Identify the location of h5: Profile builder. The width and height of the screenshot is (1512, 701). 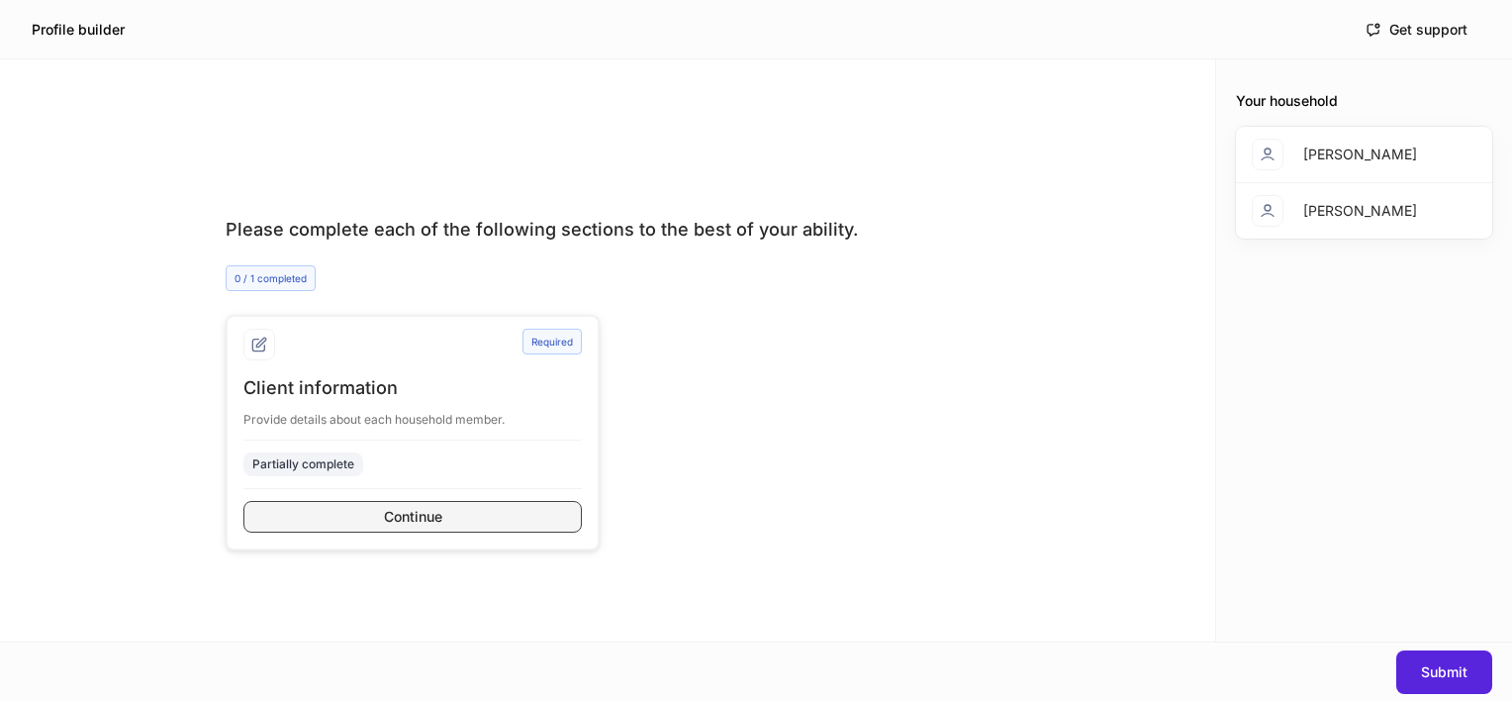
(78, 30).